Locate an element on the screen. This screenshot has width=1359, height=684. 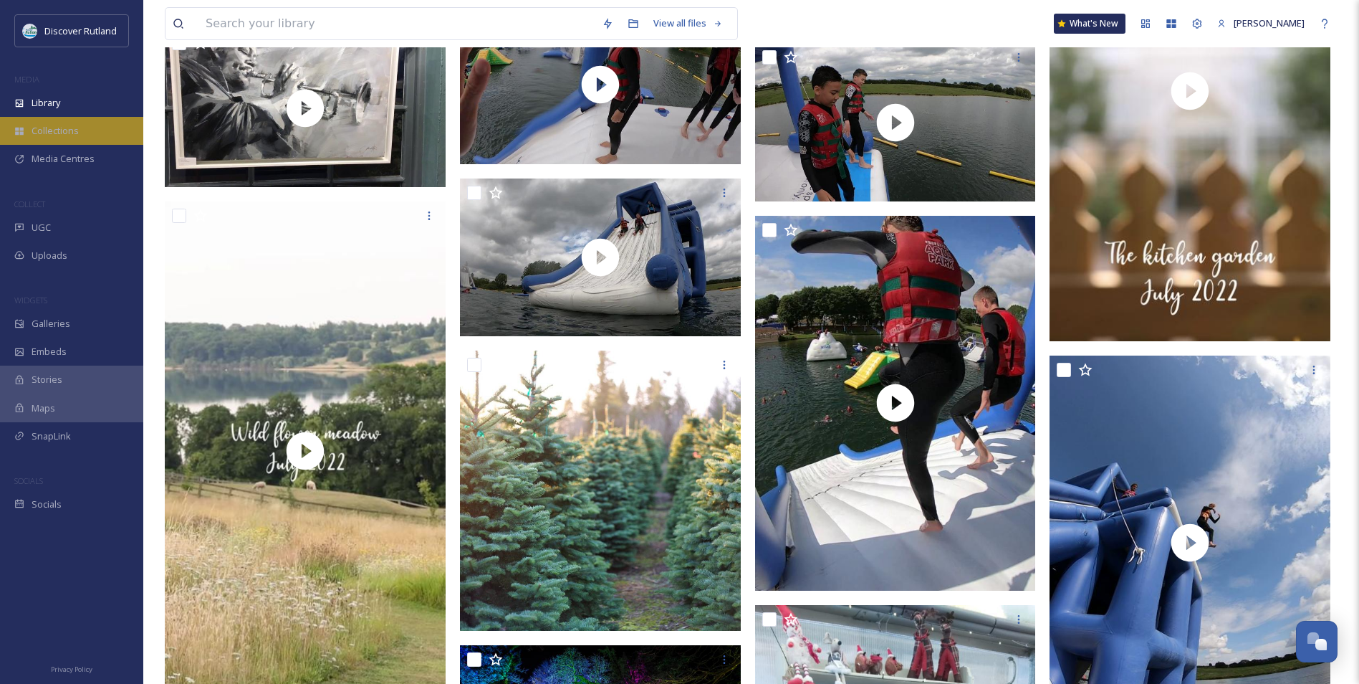
div: View all files is located at coordinates (688, 23).